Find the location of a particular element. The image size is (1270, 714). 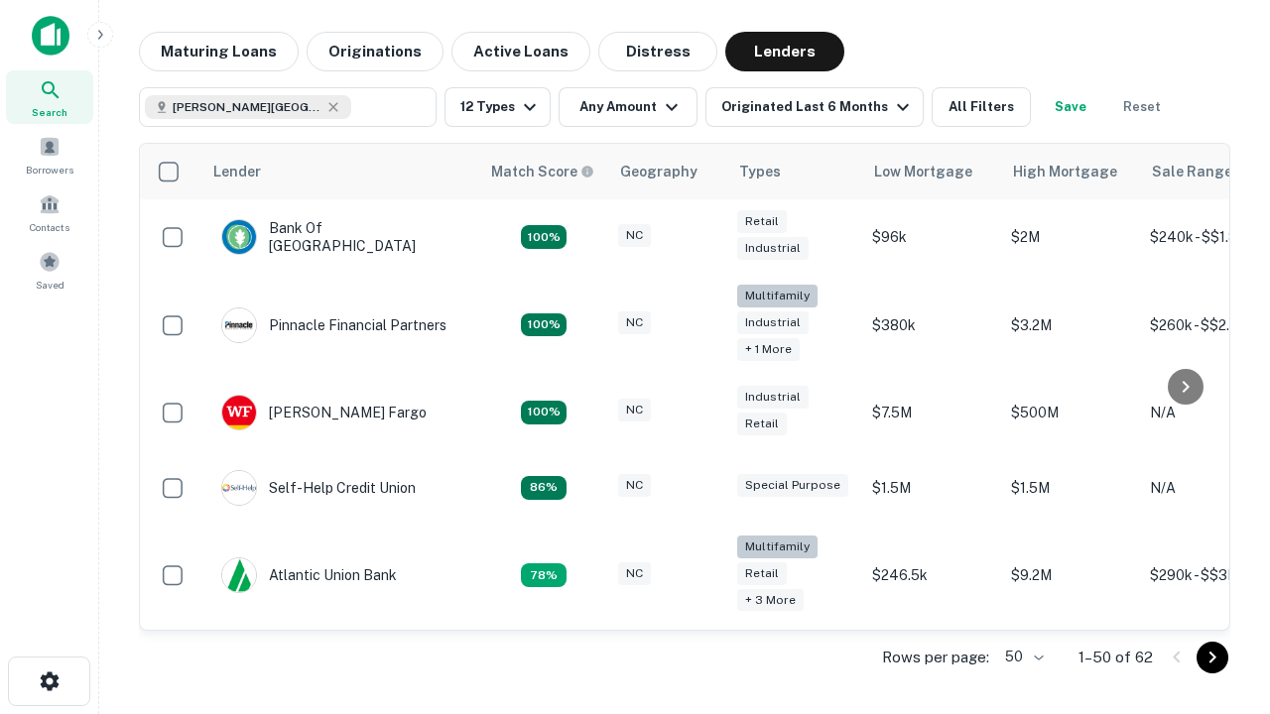

button: Go to next page is located at coordinates (1212, 658).